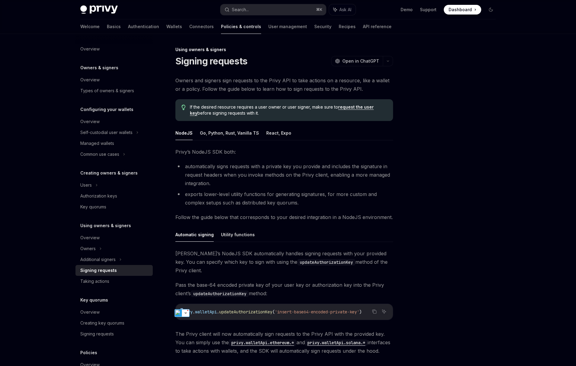  I want to click on a: Key quorums, so click(114, 207).